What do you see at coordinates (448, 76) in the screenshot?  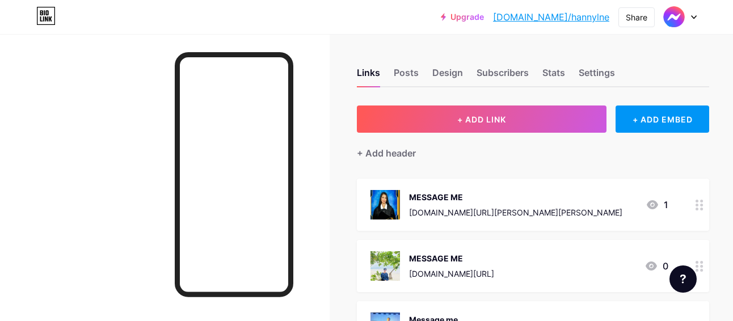 I see `div: Design` at bounding box center [448, 76].